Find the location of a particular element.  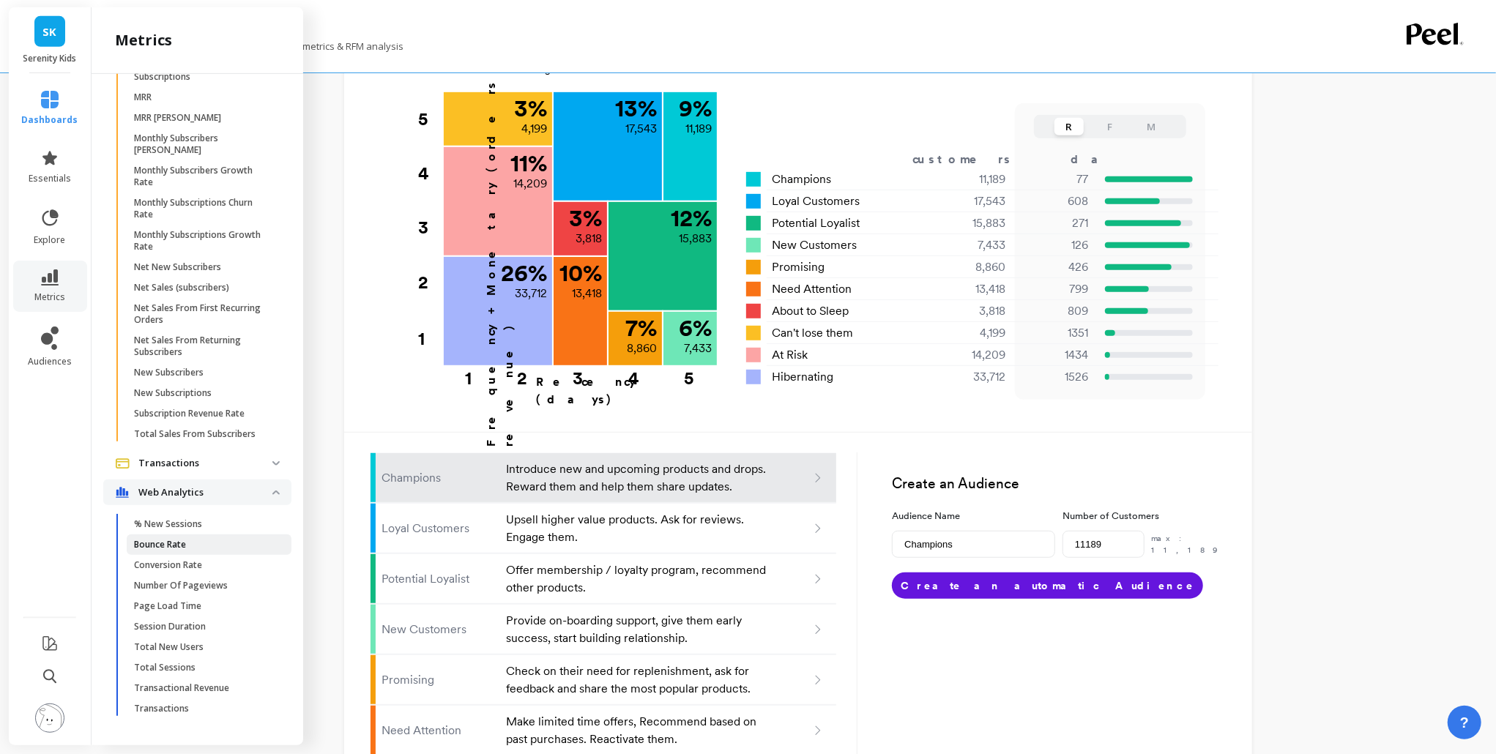

p: Subscription Revenue Rate is located at coordinates (189, 414).